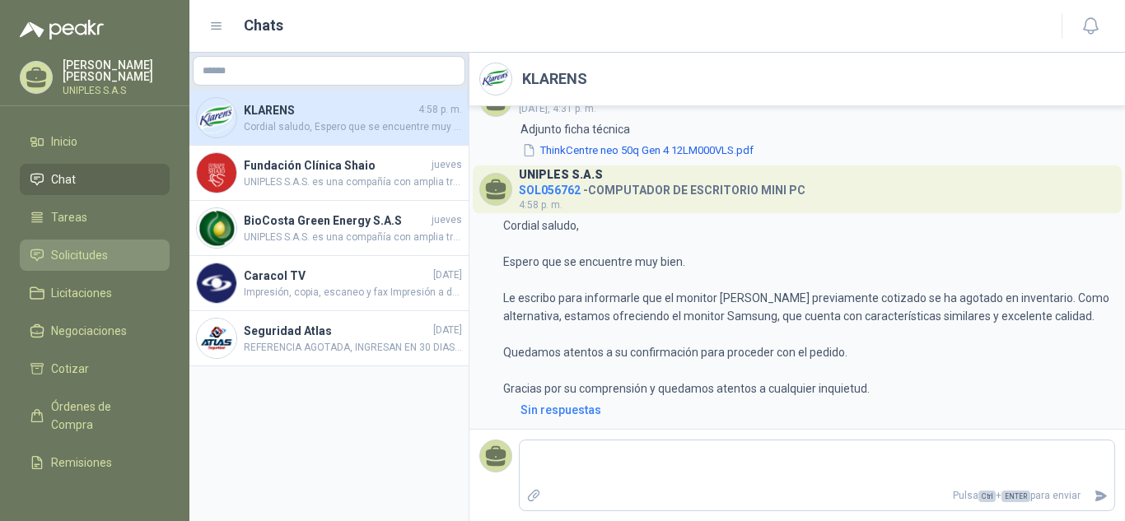 The width and height of the screenshot is (1125, 521). What do you see at coordinates (95, 217) in the screenshot?
I see `a: Tareas` at bounding box center [95, 217].